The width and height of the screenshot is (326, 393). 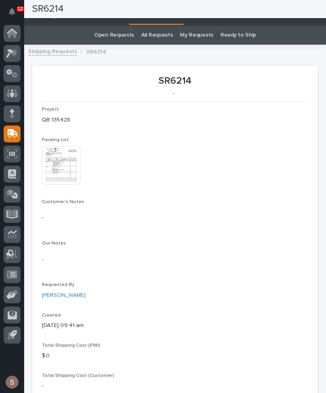 What do you see at coordinates (50, 109) in the screenshot?
I see `span: Project` at bounding box center [50, 109].